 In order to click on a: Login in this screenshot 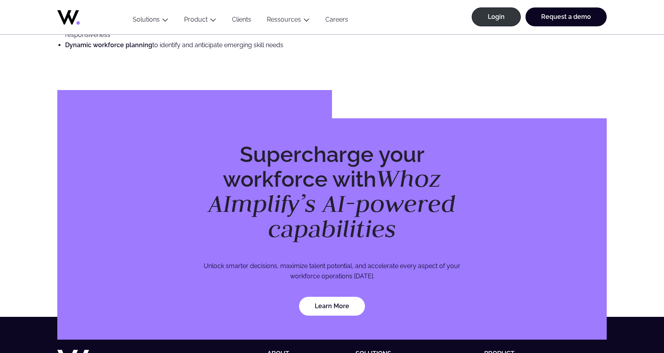, I will do `click(496, 17)`.